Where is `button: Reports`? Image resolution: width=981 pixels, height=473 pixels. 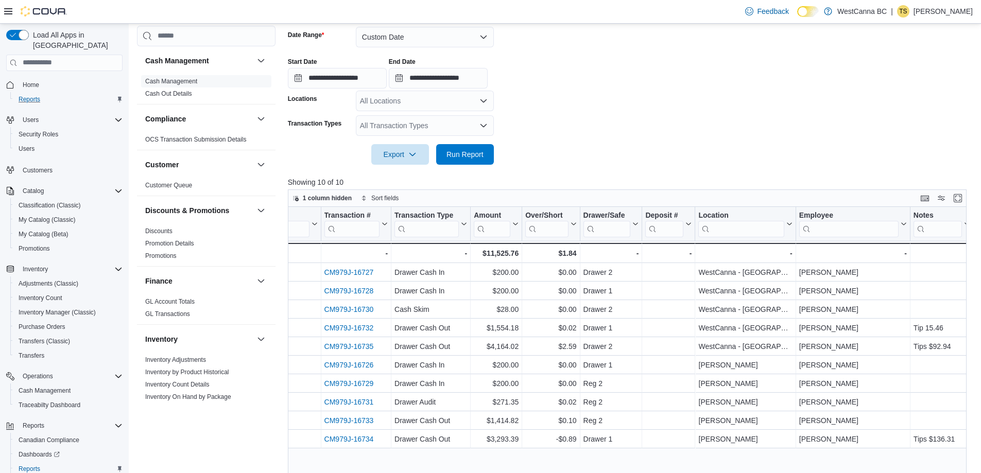
button: Reports is located at coordinates (33, 426).